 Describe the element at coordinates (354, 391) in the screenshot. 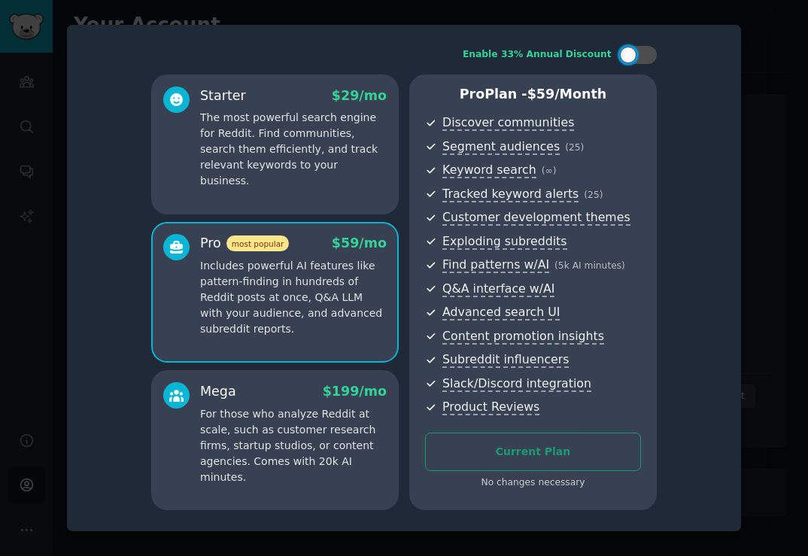

I see `span: $ 199 /mo` at that location.